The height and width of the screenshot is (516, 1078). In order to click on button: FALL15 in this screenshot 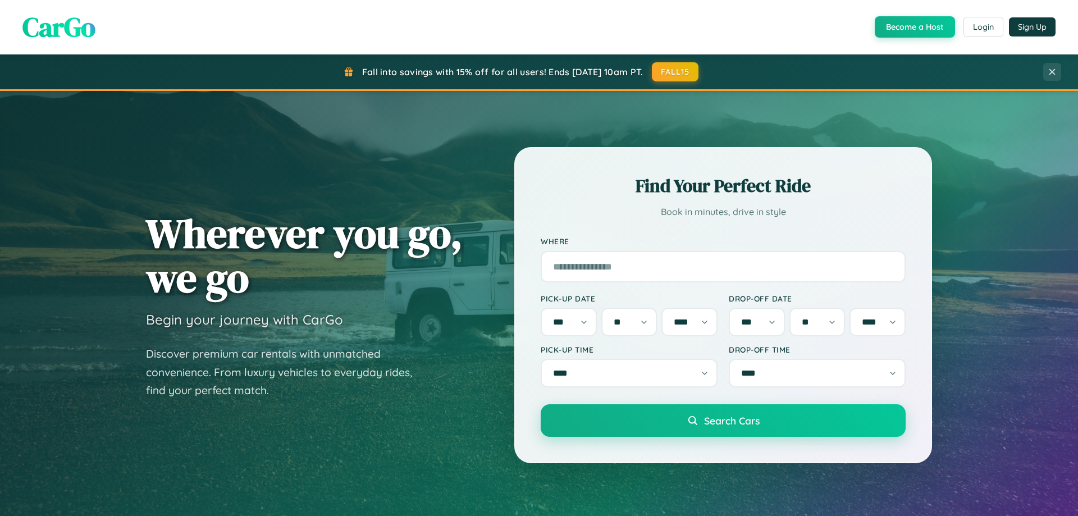, I will do `click(675, 72)`.